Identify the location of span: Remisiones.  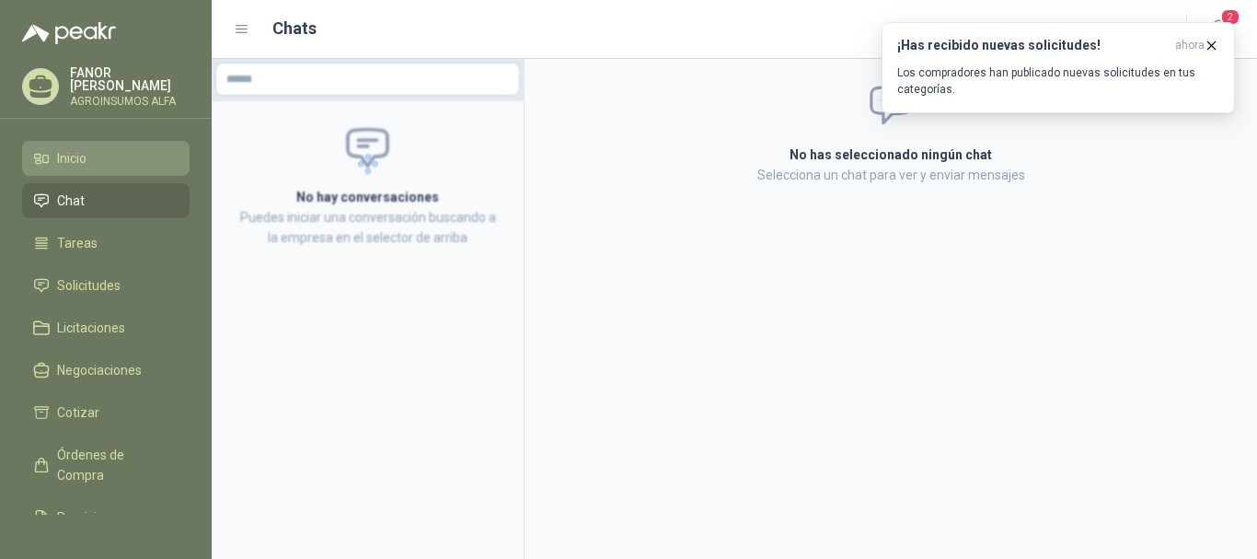
(91, 517).